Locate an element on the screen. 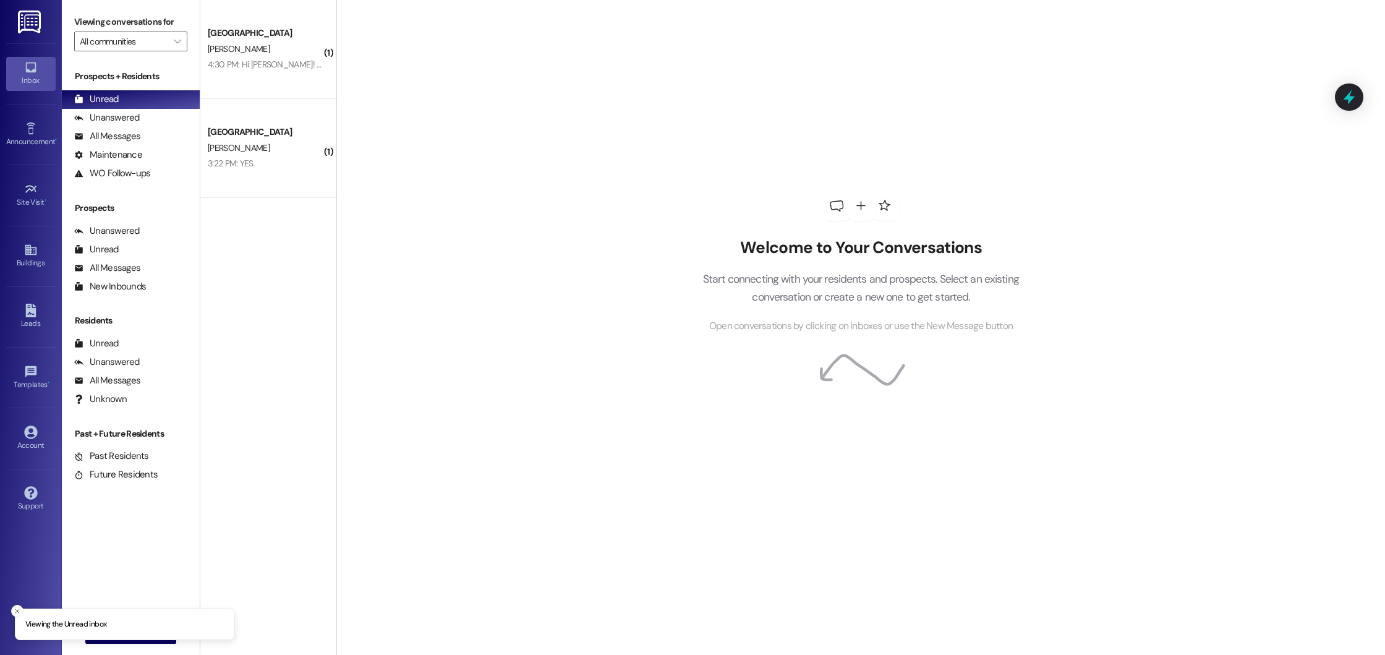 The height and width of the screenshot is (655, 1385). div: Unknown is located at coordinates (100, 399).